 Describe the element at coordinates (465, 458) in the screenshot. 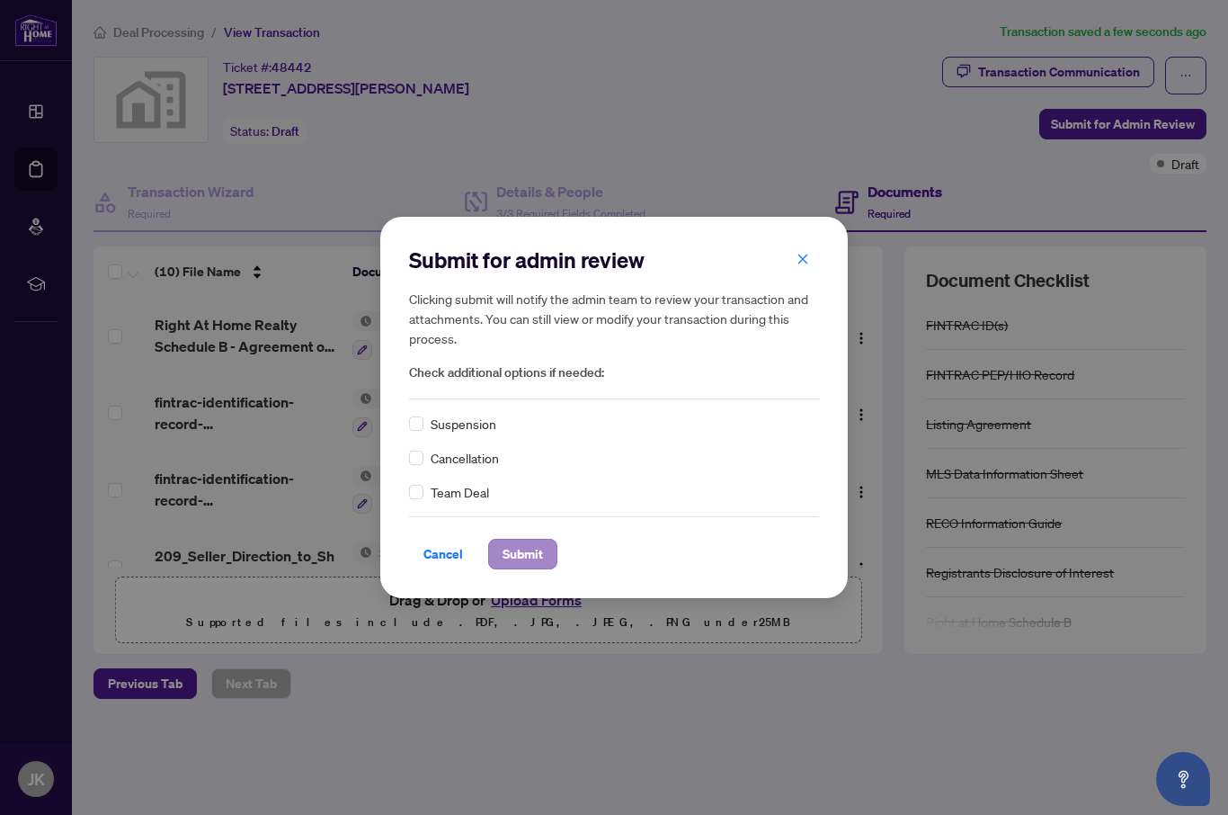

I see `span: Cancellation` at that location.